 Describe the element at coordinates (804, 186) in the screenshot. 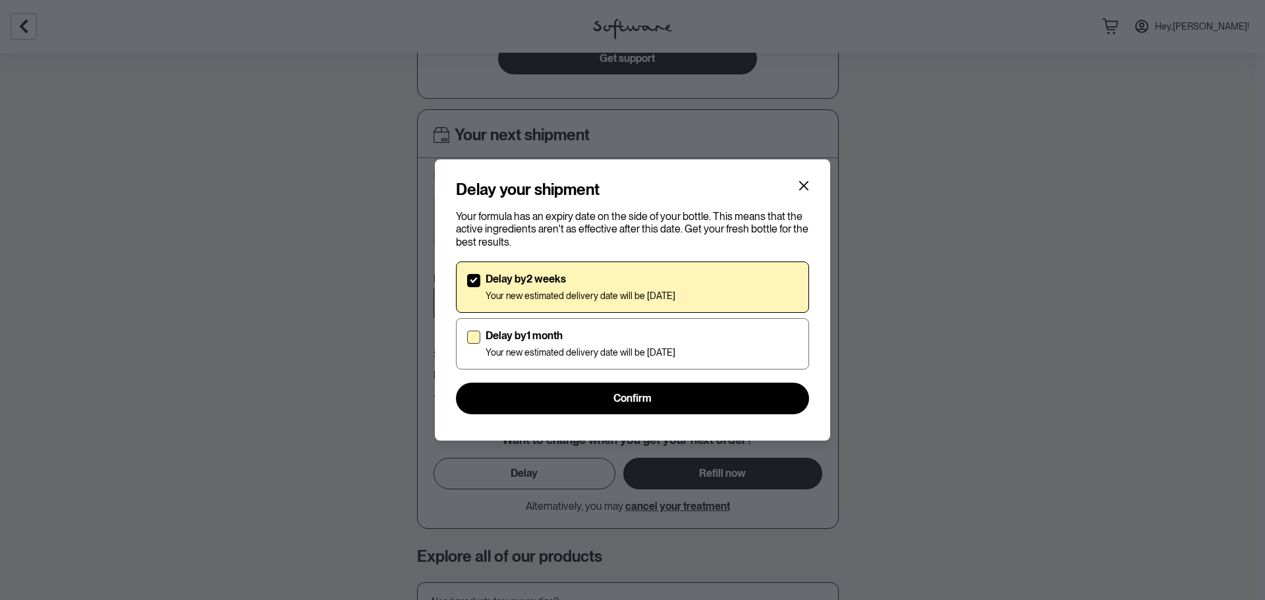

I see `button: Close` at that location.